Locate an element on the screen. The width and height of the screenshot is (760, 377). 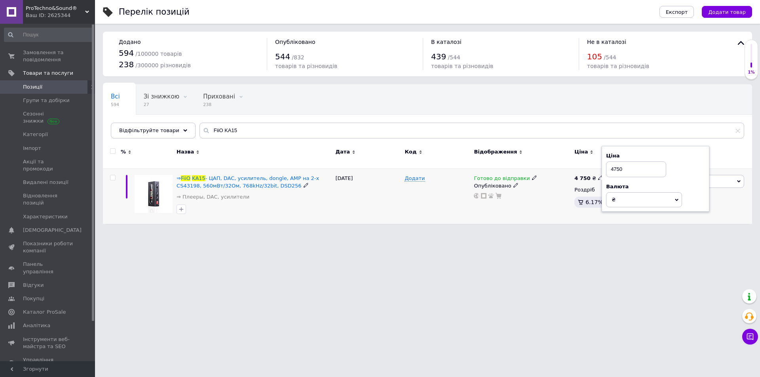
span: 439 is located at coordinates (439, 57).